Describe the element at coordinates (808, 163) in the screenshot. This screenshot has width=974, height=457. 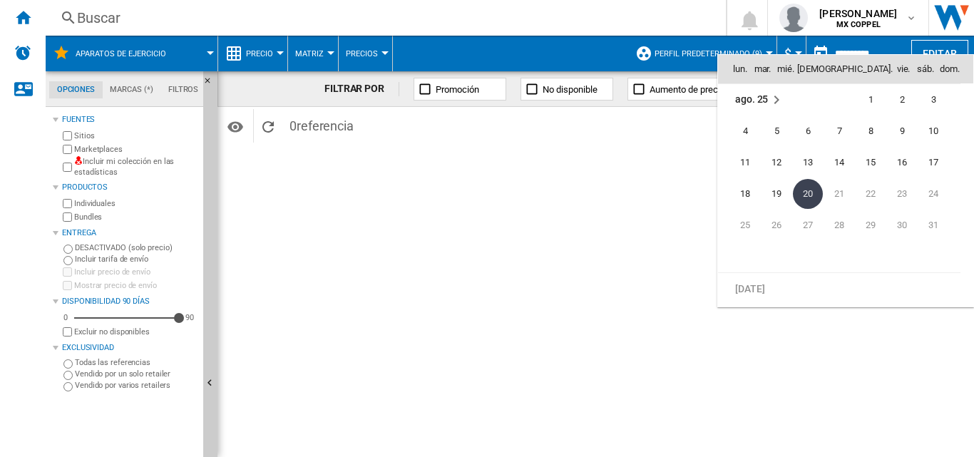
I see `td: Wednesday August 13 2025` at that location.